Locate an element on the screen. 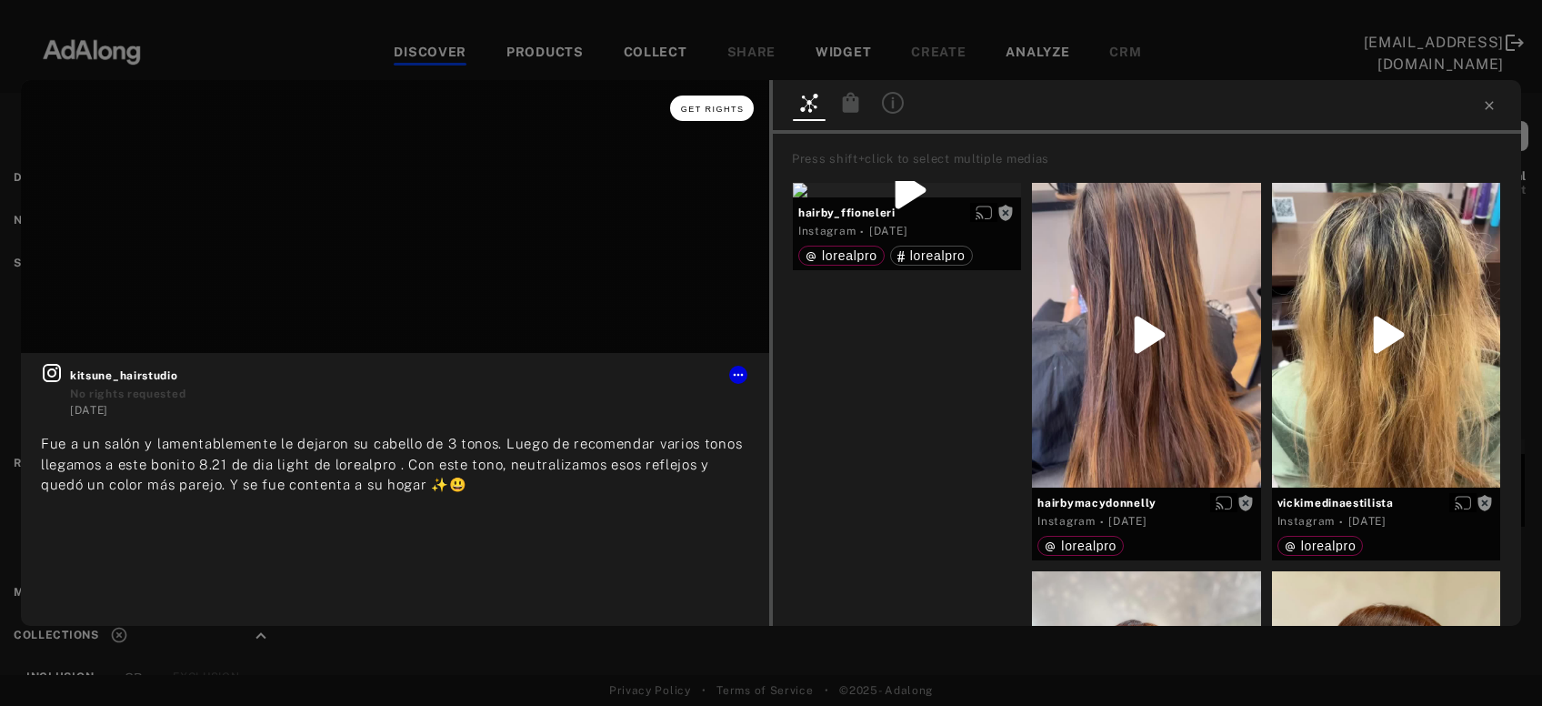  time: 2025-09-22T01:02:15.000Z is located at coordinates (89, 410).